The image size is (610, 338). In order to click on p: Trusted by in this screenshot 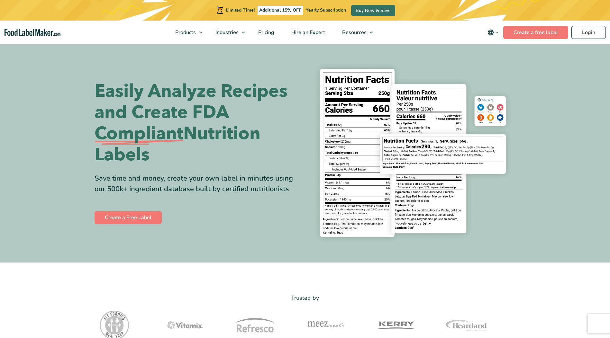, I will do `click(305, 298)`.